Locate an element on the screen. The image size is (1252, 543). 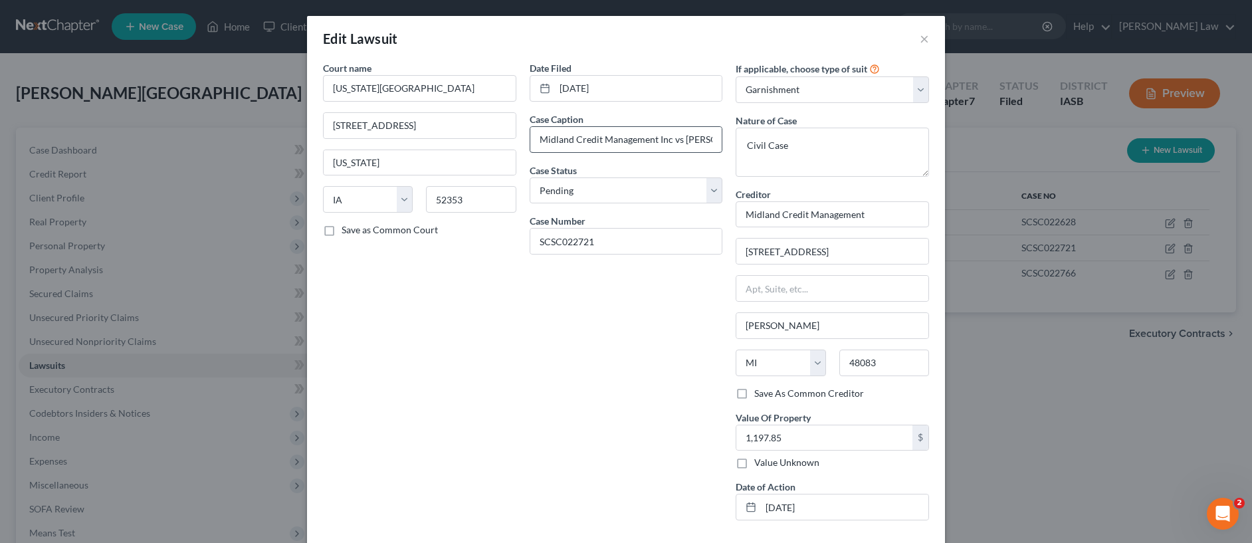
label: Date Filed is located at coordinates (550, 68).